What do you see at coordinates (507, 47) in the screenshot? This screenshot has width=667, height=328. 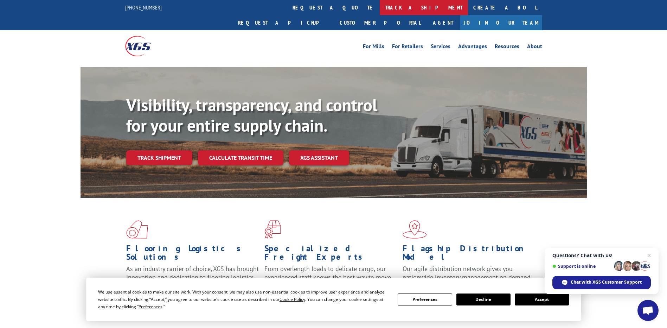 I see `a: Resources` at bounding box center [507, 47].